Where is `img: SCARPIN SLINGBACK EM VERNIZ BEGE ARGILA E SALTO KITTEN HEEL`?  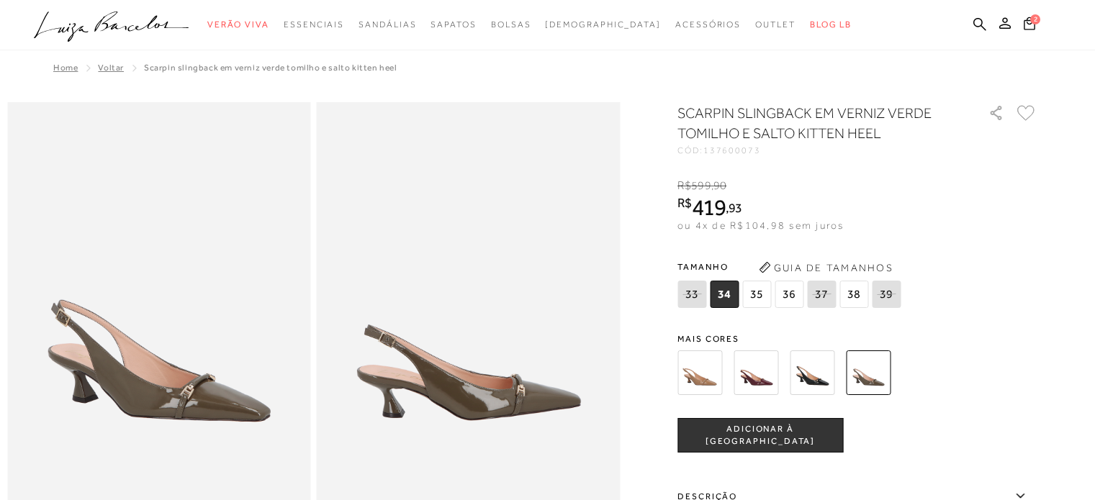 img: SCARPIN SLINGBACK EM VERNIZ BEGE ARGILA E SALTO KITTEN HEEL is located at coordinates (700, 373).